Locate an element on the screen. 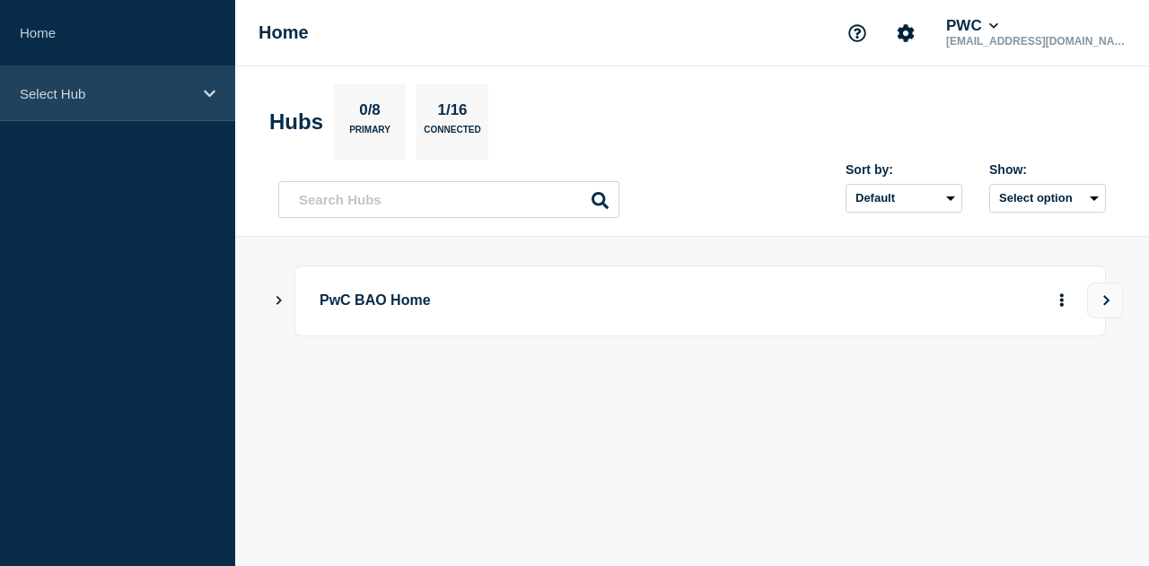 This screenshot has height=566, width=1149. select: Sort by is located at coordinates (904, 198).